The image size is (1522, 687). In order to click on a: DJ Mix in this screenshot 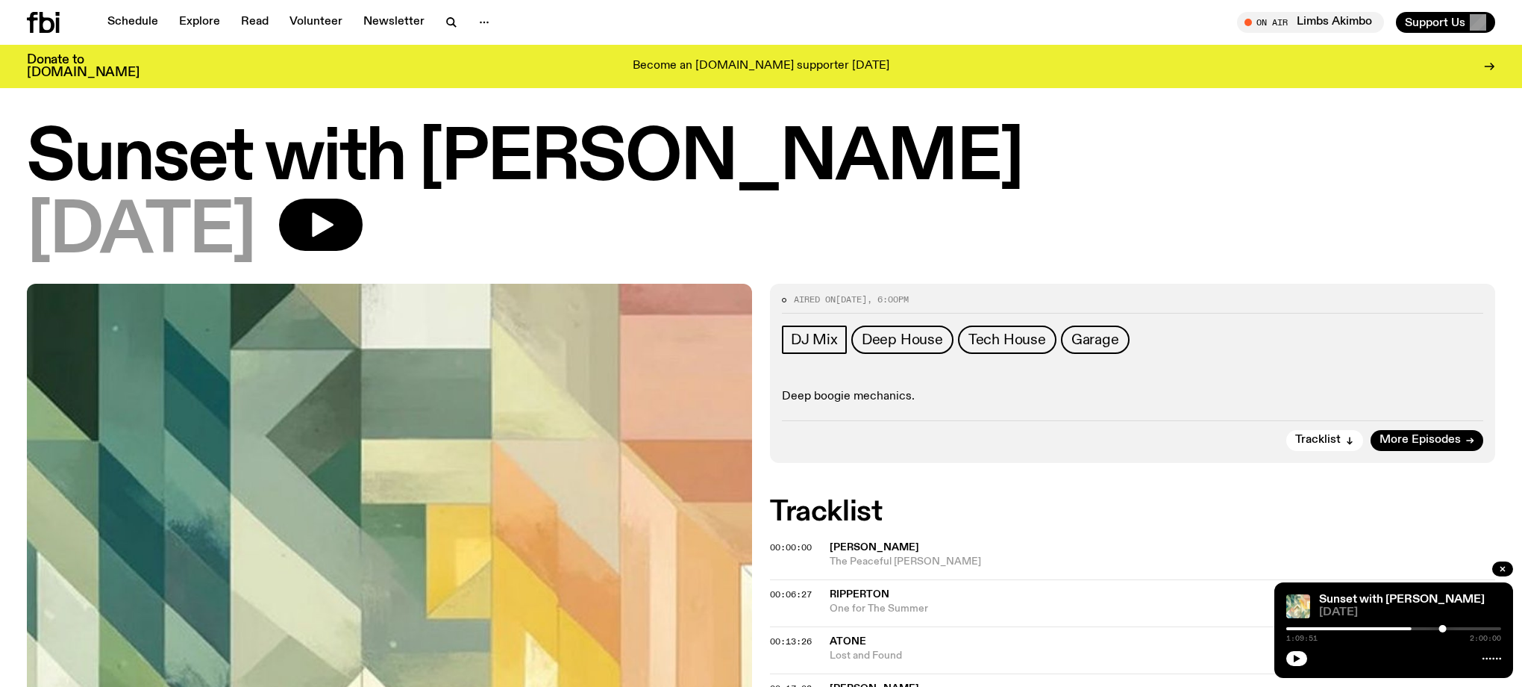, I will do `click(814, 340)`.